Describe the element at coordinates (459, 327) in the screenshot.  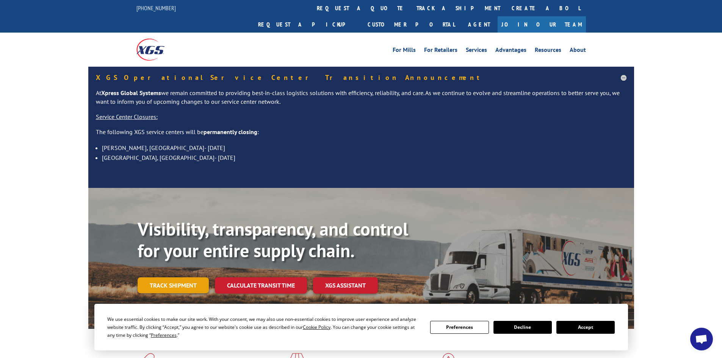
I see `button: Preferences` at that location.